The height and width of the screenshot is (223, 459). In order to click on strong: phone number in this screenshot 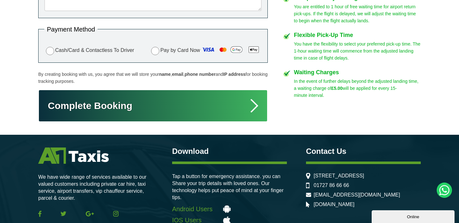, I will do `click(200, 74)`.